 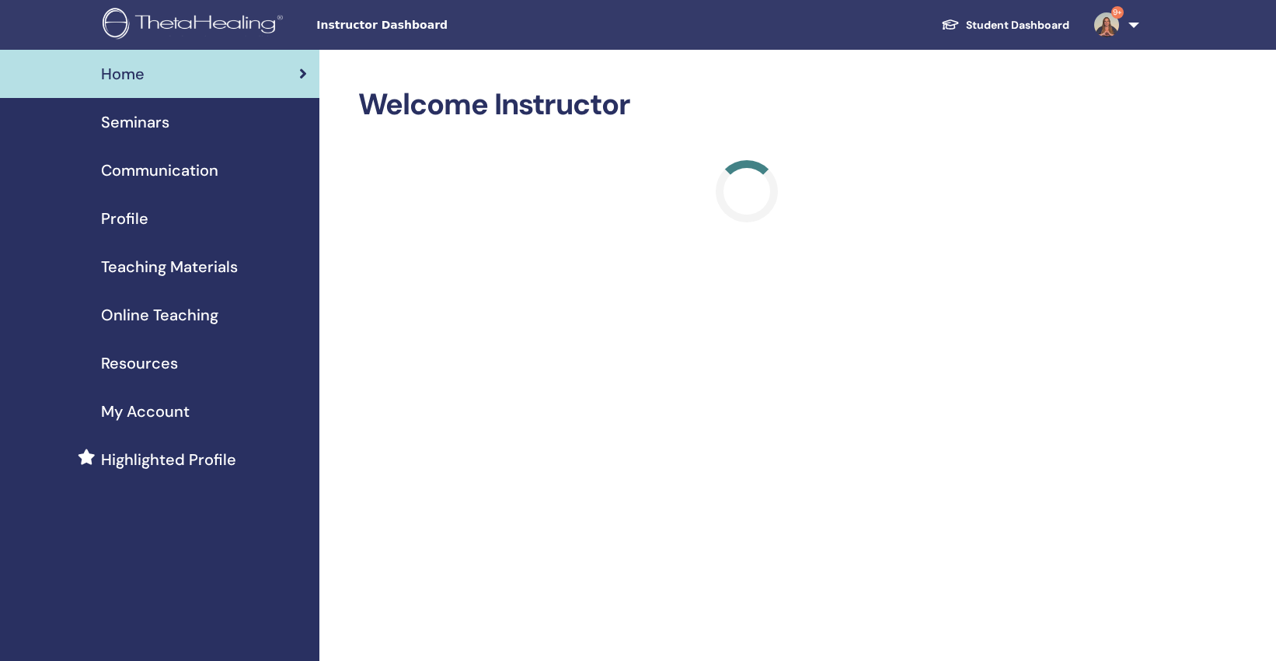 I want to click on span: Resources, so click(x=139, y=363).